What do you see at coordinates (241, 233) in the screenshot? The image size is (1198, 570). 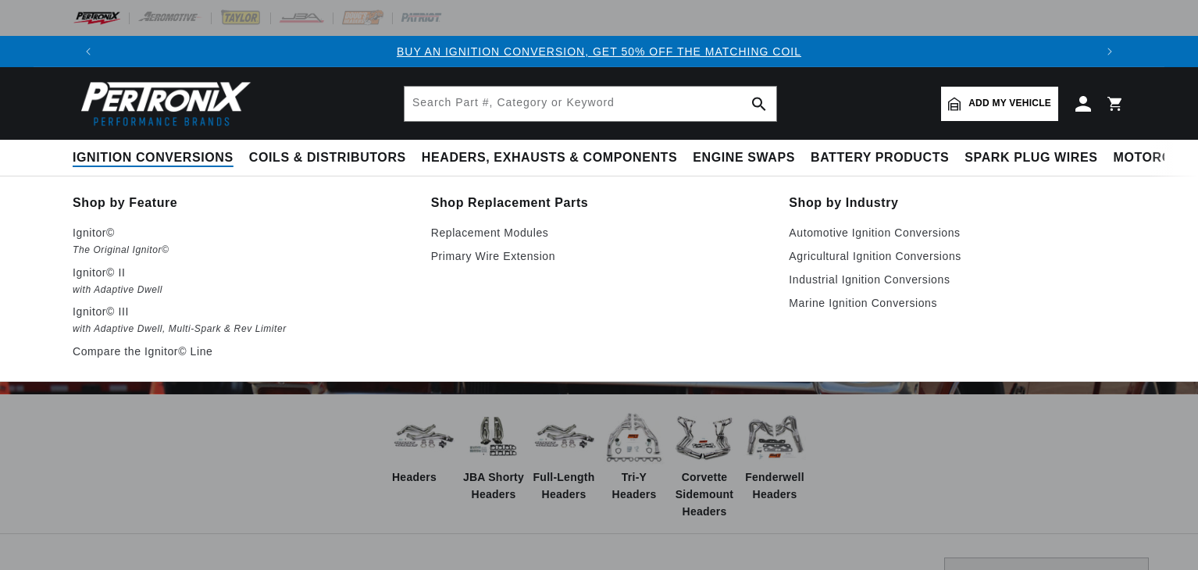 I see `p: Ignitor©` at bounding box center [241, 233].